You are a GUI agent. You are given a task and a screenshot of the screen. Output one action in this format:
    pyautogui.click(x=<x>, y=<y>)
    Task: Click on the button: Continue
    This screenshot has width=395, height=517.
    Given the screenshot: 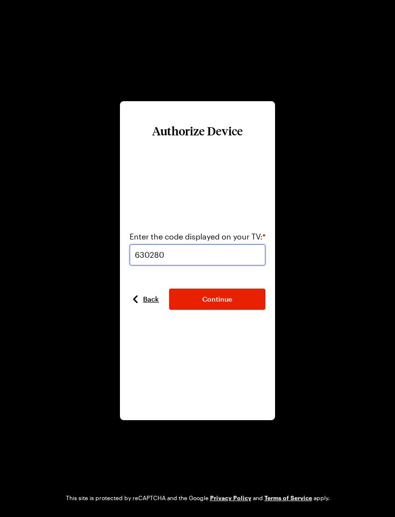 What is the action you would take?
    pyautogui.click(x=217, y=299)
    